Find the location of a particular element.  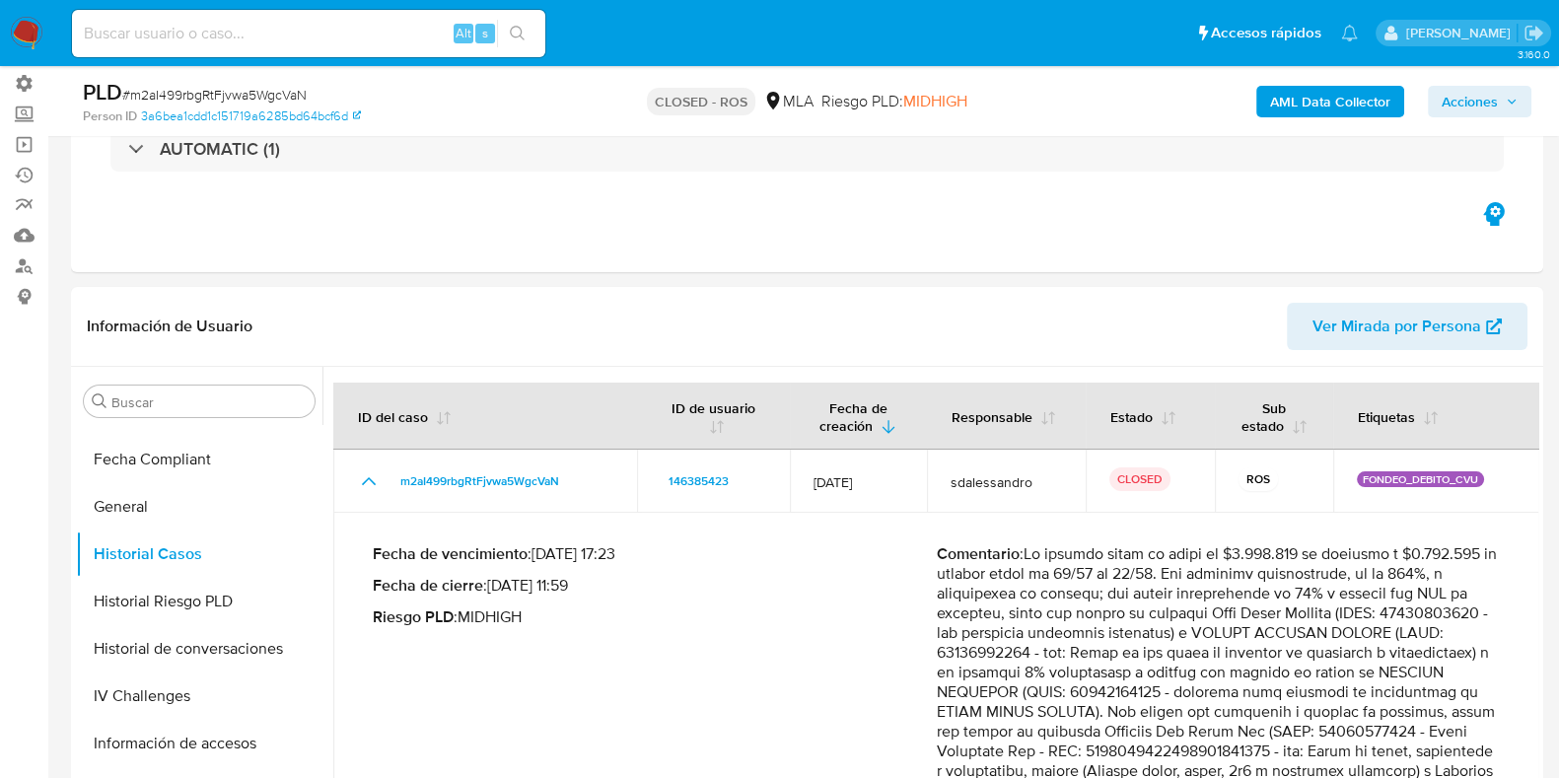

div: MLA is located at coordinates (788, 102).